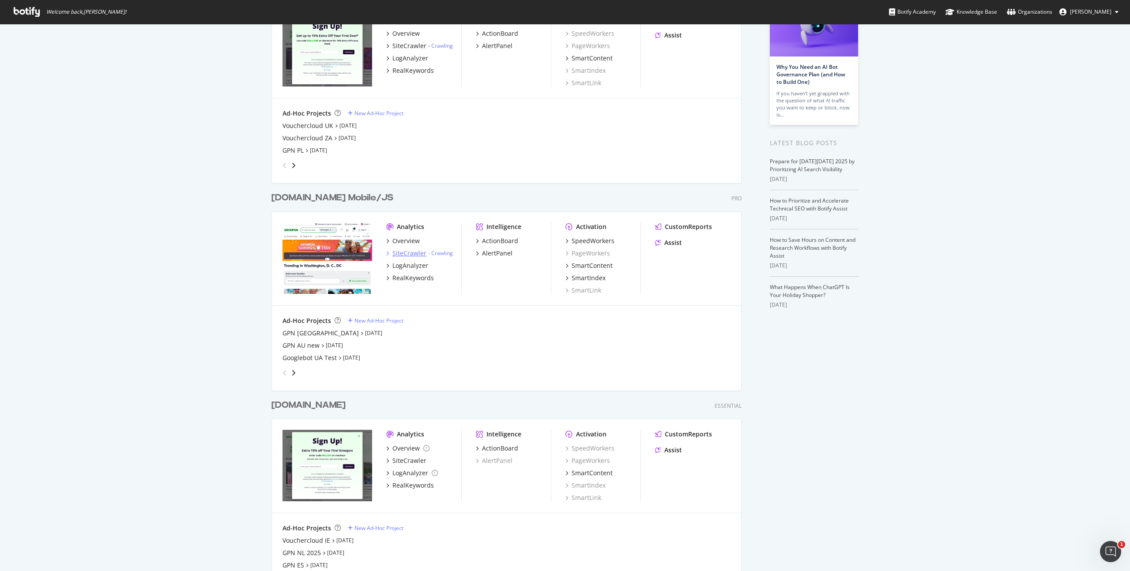 The width and height of the screenshot is (1130, 571). Describe the element at coordinates (293, 566) in the screenshot. I see `a: GPN ES` at that location.